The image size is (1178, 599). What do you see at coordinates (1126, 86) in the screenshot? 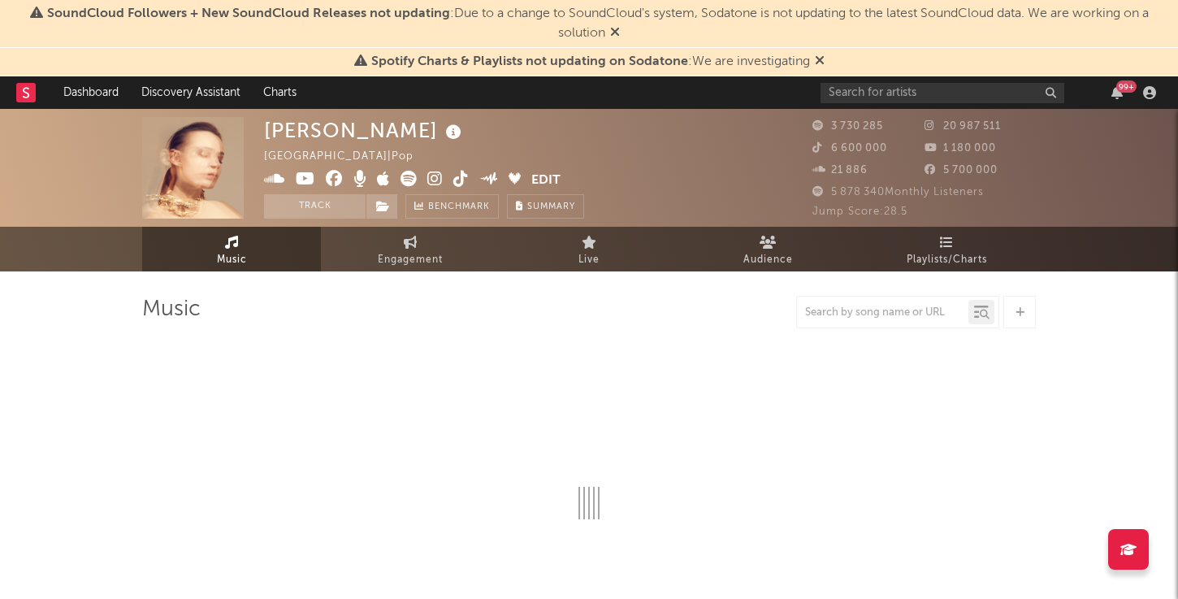
I see `div: 99 +` at bounding box center [1126, 86].